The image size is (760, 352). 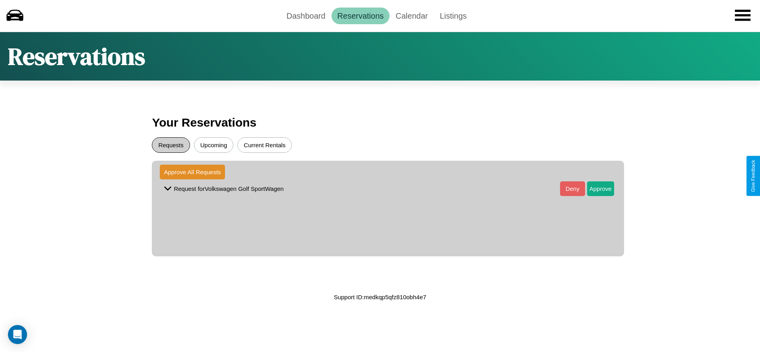 I want to click on a: Dashboard, so click(x=306, y=16).